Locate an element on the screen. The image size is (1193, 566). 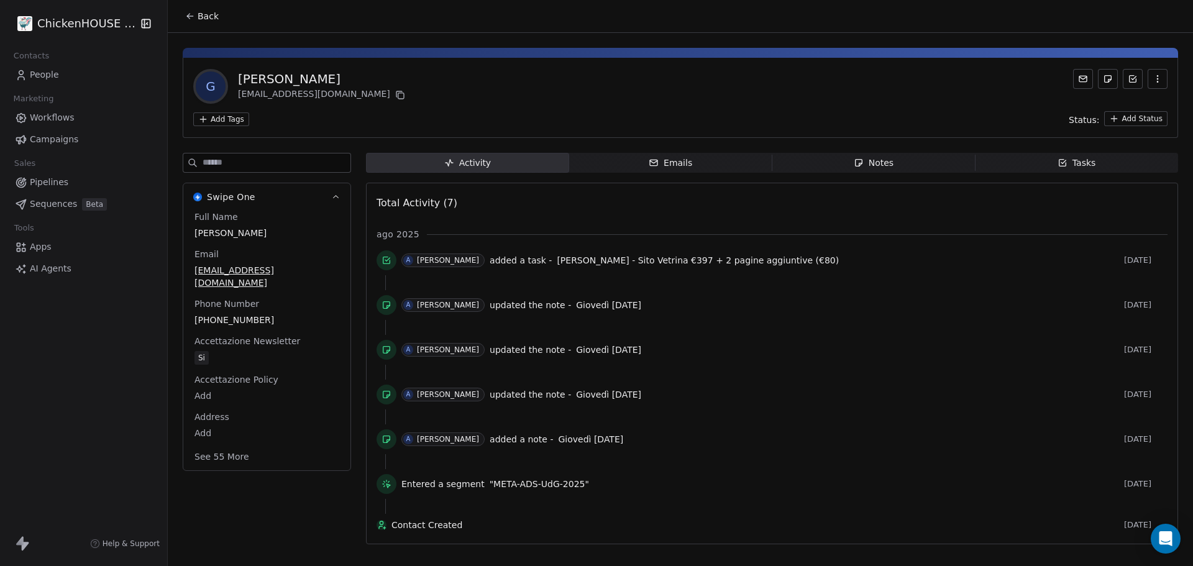
span: Sequences is located at coordinates (53, 204).